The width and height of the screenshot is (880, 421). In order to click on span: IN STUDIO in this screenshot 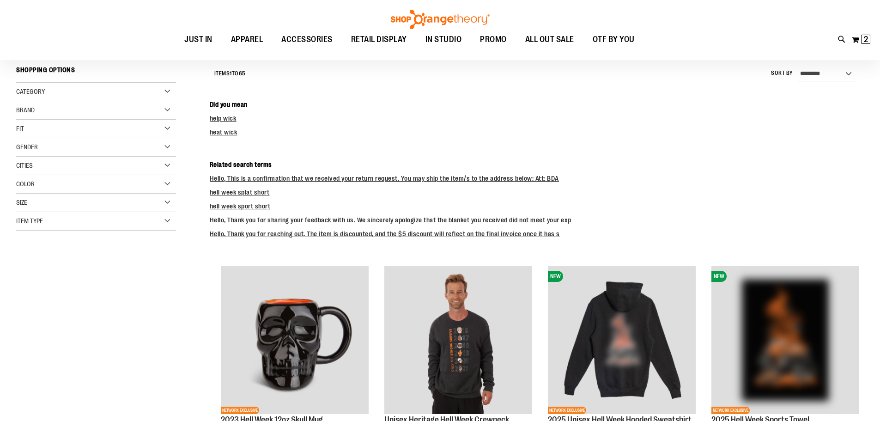, I will do `click(444, 39)`.